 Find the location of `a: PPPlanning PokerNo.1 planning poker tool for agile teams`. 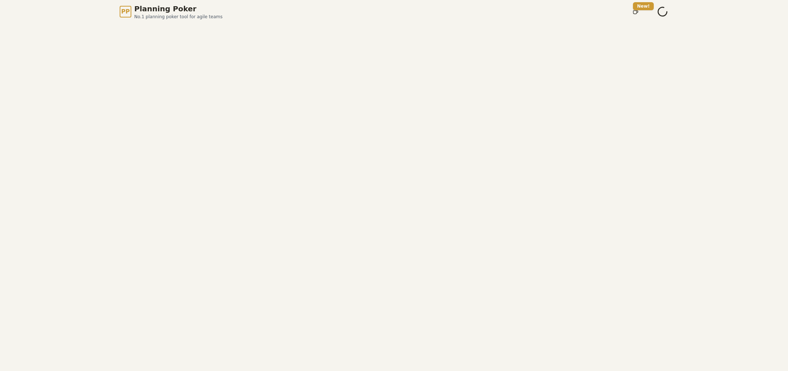

a: PPPlanning PokerNo.1 planning poker tool for agile teams is located at coordinates (171, 12).